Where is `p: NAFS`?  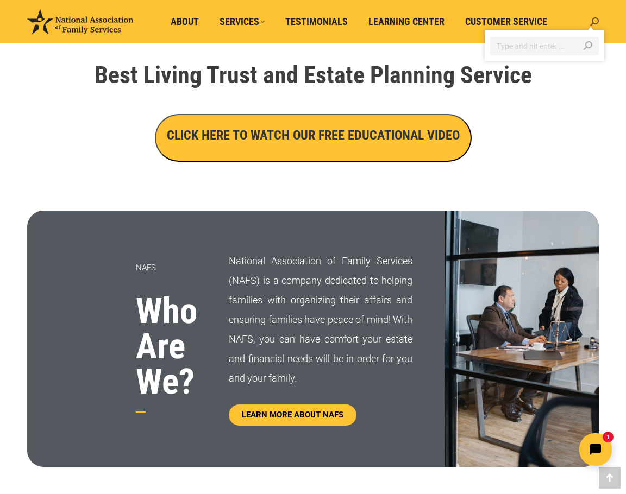
p: NAFS is located at coordinates (168, 268).